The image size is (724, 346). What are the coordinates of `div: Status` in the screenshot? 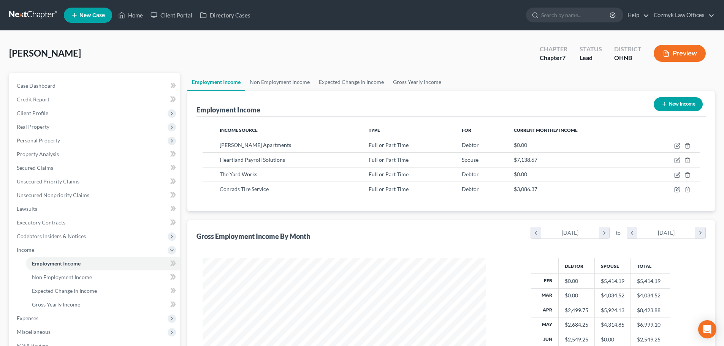 It's located at (590, 49).